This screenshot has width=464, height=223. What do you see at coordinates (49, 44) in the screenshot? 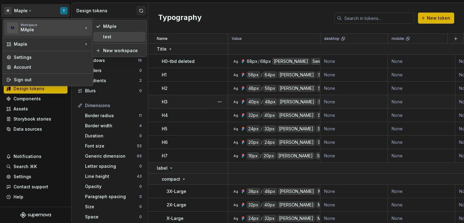
I see `div: Maple` at bounding box center [49, 44].